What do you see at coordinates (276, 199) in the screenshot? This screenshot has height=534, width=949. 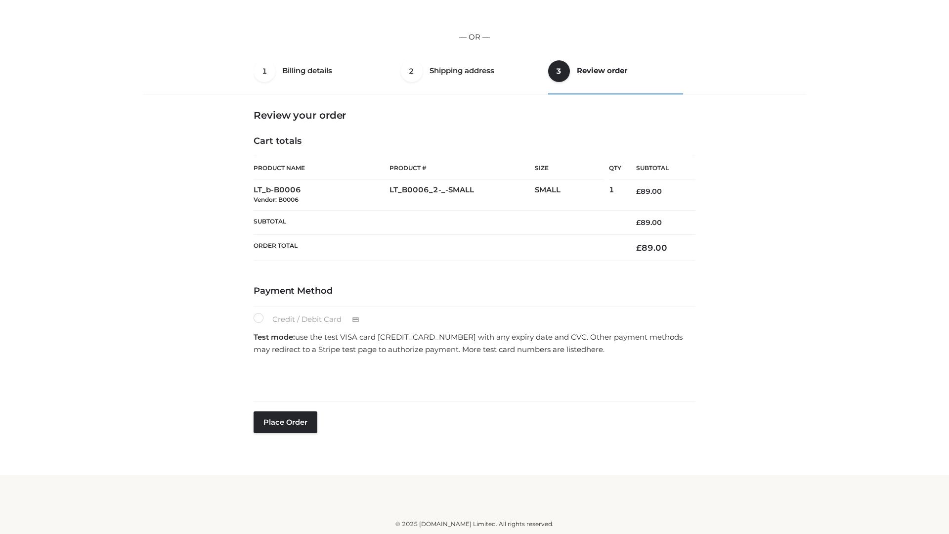 I see `small: Vendor: B0006` at bounding box center [276, 199].